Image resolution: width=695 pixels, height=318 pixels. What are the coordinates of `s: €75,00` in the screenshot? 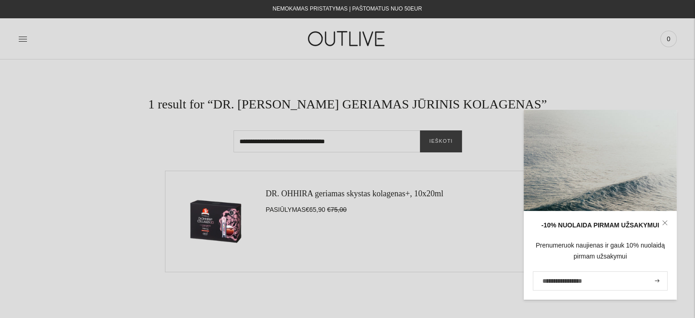 It's located at (337, 209).